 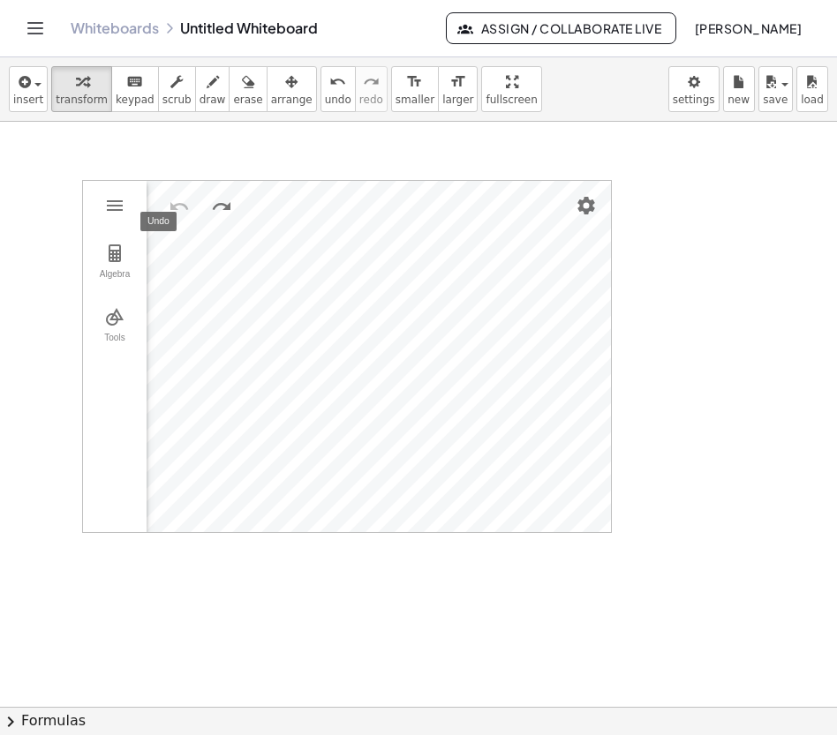 I want to click on button: undoundo, so click(x=338, y=89).